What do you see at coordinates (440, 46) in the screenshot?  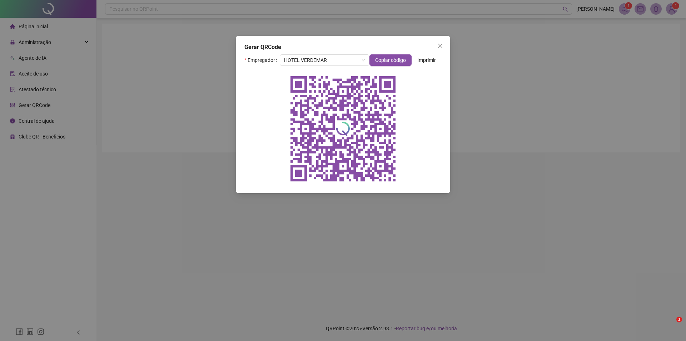 I see `button: Close` at bounding box center [440, 46].